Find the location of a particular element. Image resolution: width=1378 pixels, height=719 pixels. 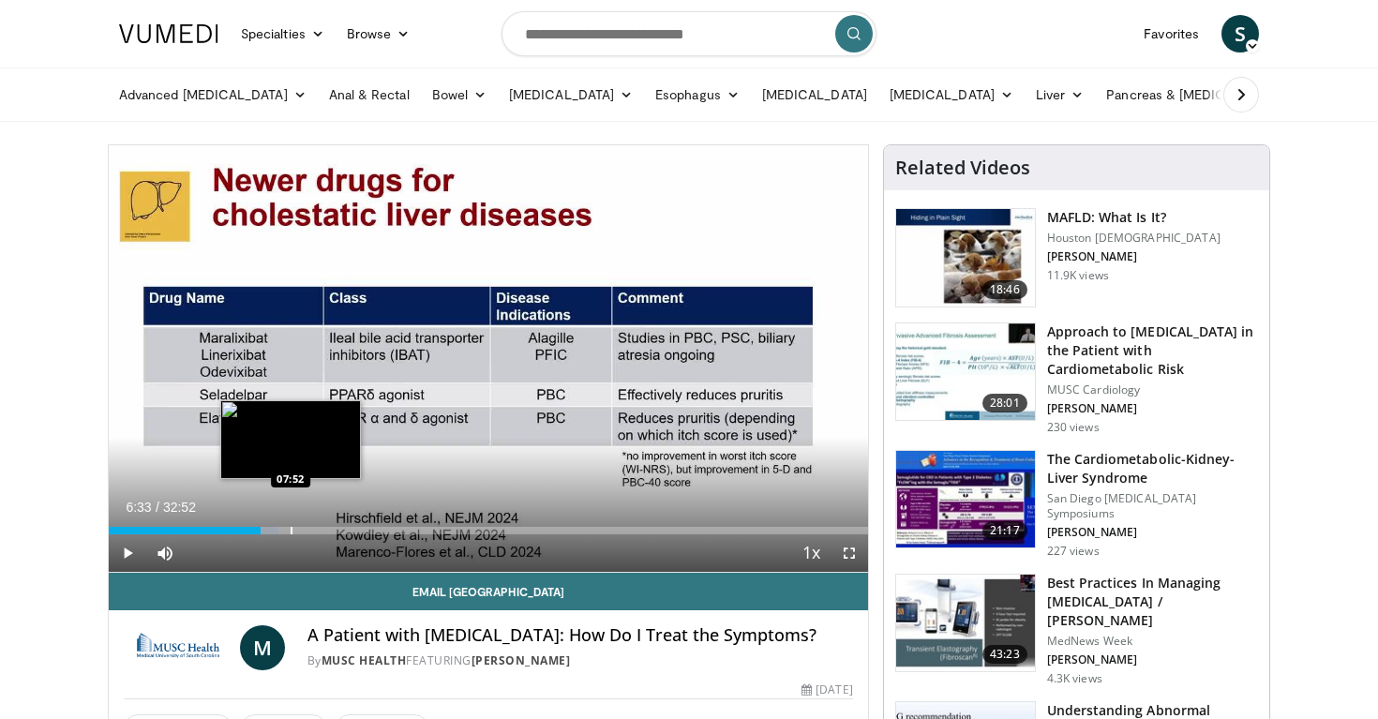

h4: Related Videos is located at coordinates (963, 168).